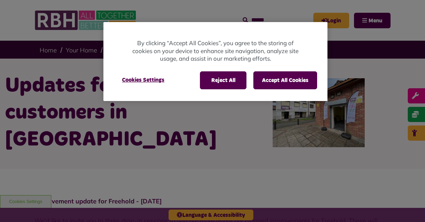 This screenshot has width=425, height=222. Describe the element at coordinates (215, 61) in the screenshot. I see `div: Cookie banner` at that location.